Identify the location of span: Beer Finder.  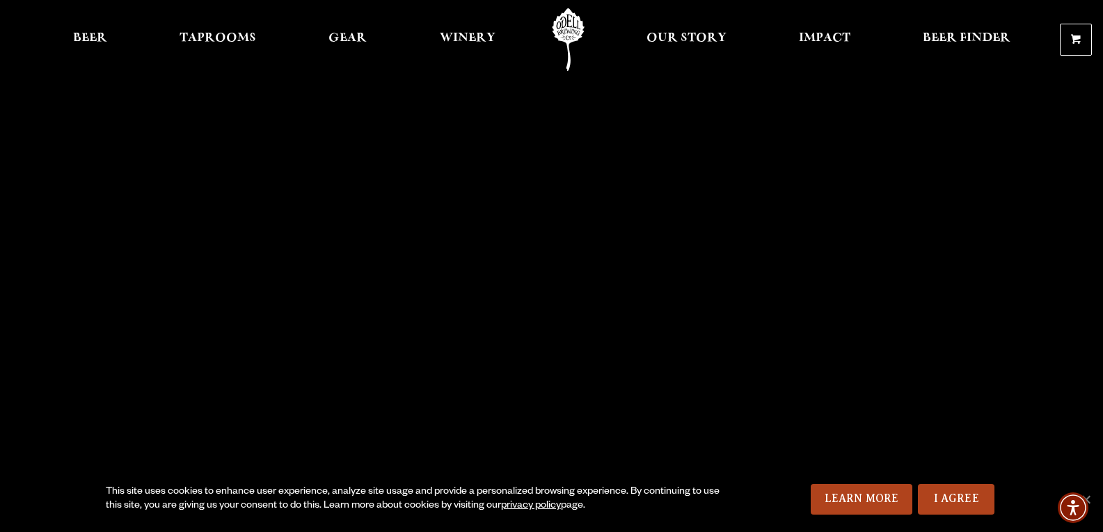
(967, 38).